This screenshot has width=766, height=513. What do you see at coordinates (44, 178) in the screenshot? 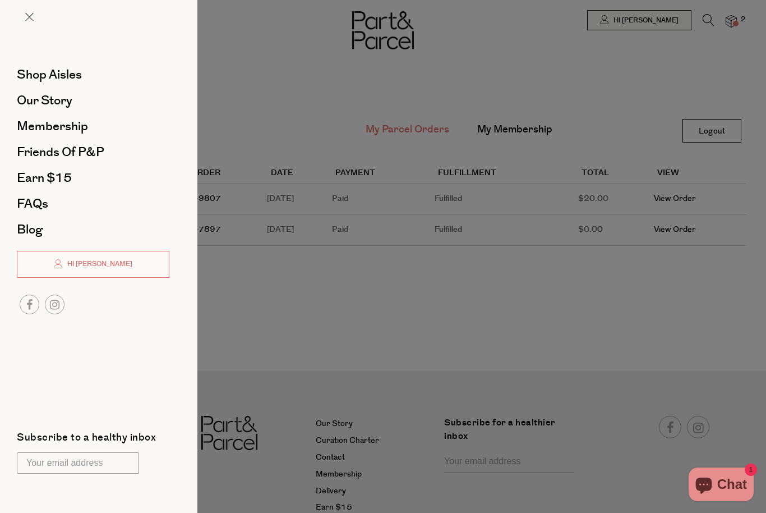
I see `span: Earn $15` at bounding box center [44, 178].